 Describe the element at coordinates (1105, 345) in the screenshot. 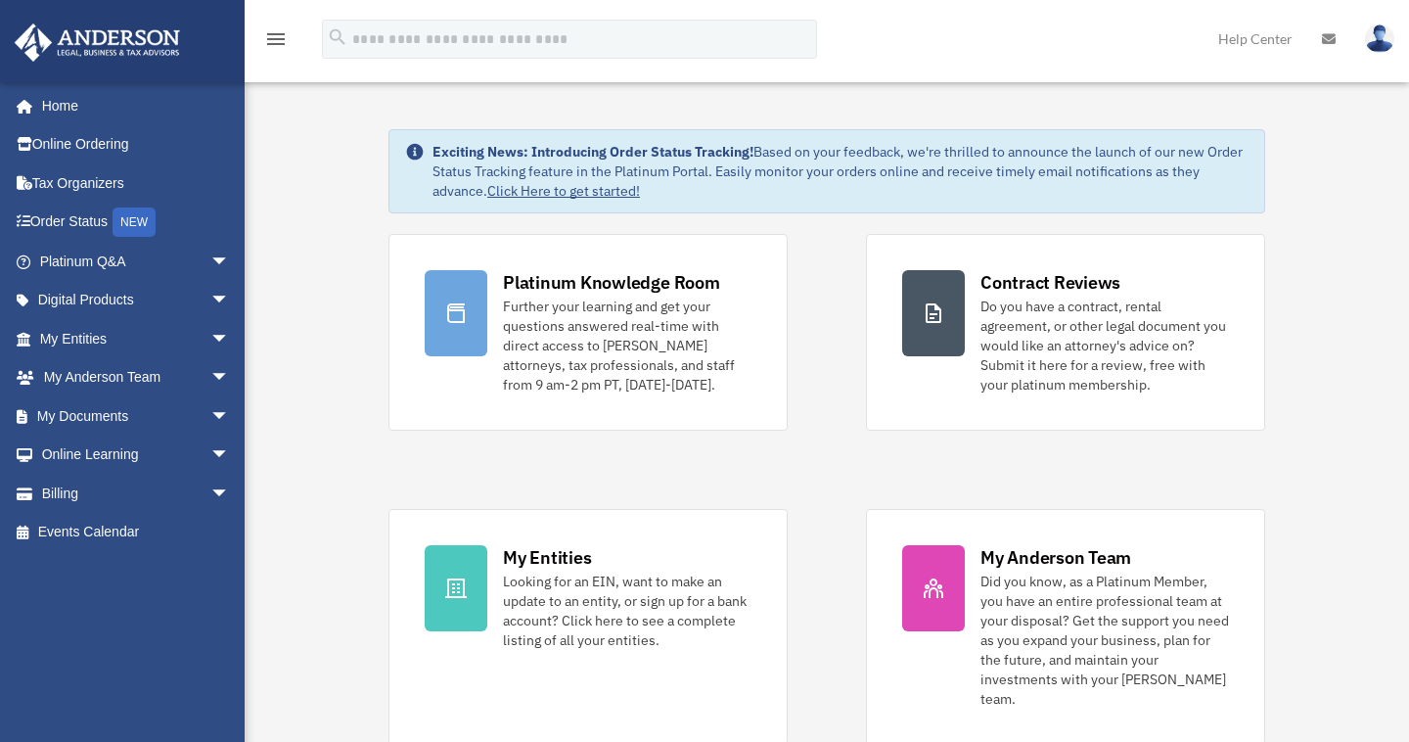

I see `div: Do you have a contract, rental agreement, or other legal document you would like an attorney's ad...` at that location.